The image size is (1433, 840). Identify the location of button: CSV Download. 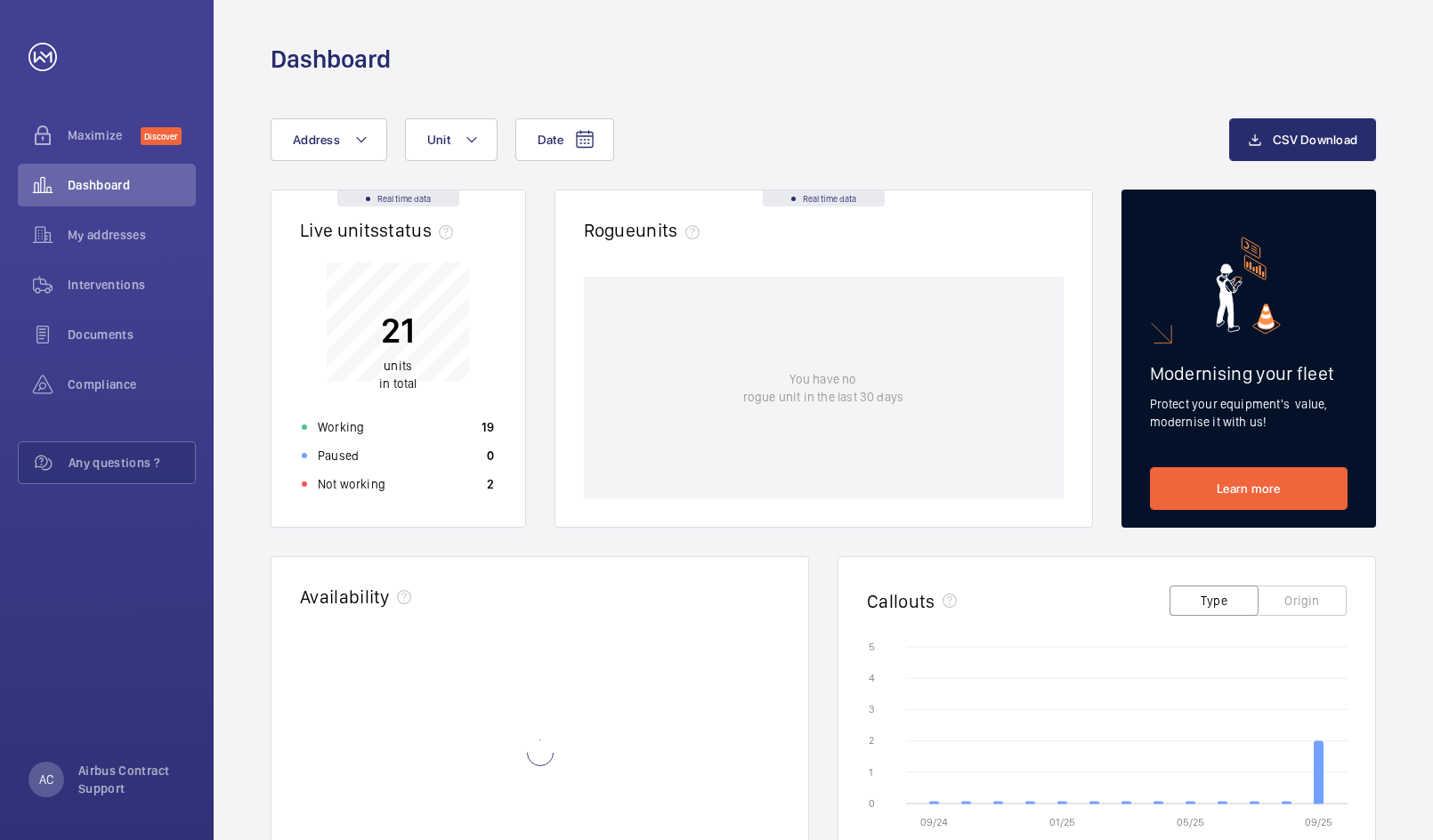
(1302, 140).